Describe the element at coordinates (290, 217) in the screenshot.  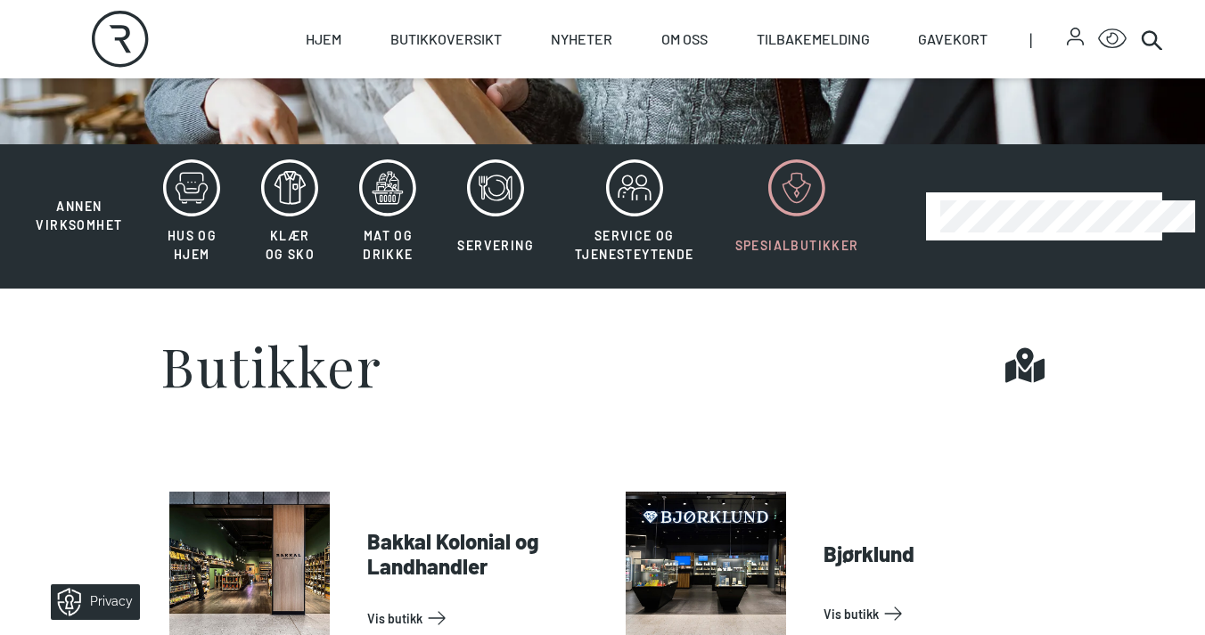
I see `button: Klær og sko` at that location.